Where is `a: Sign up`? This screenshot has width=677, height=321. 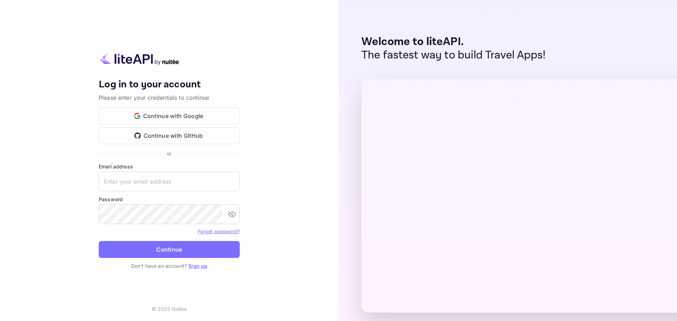
a: Sign up is located at coordinates (198, 266).